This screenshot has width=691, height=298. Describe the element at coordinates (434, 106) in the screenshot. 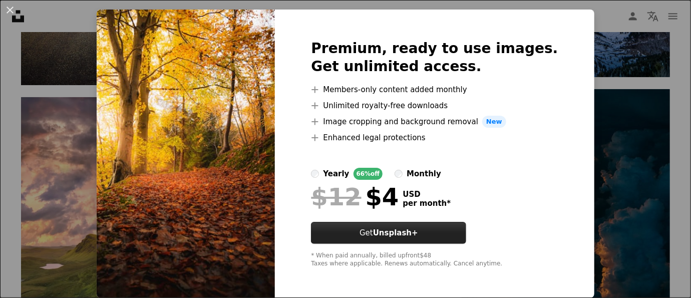

I see `li: Unlimited royalty-free downloads` at that location.